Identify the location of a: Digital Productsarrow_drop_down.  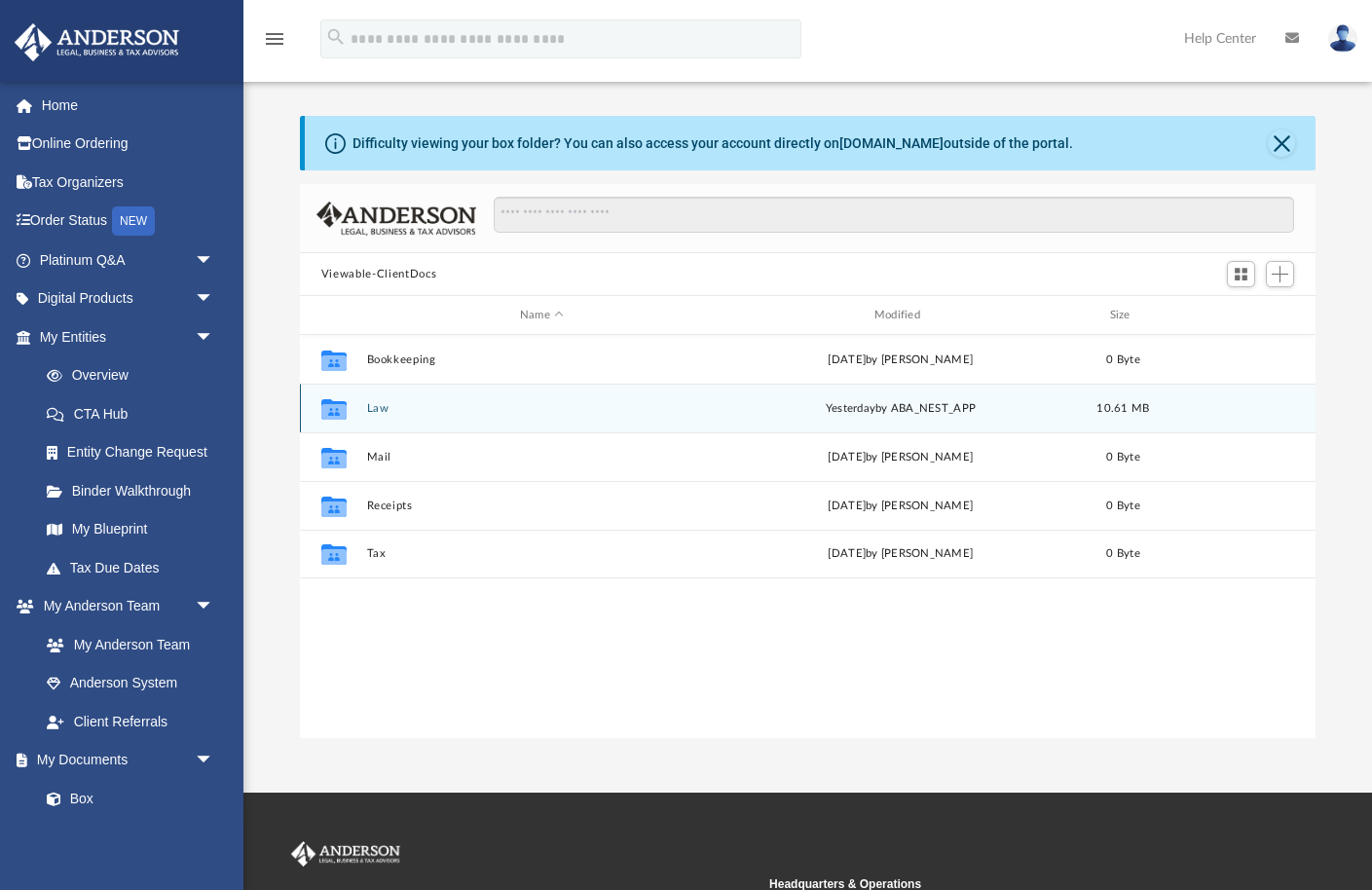
(128, 299).